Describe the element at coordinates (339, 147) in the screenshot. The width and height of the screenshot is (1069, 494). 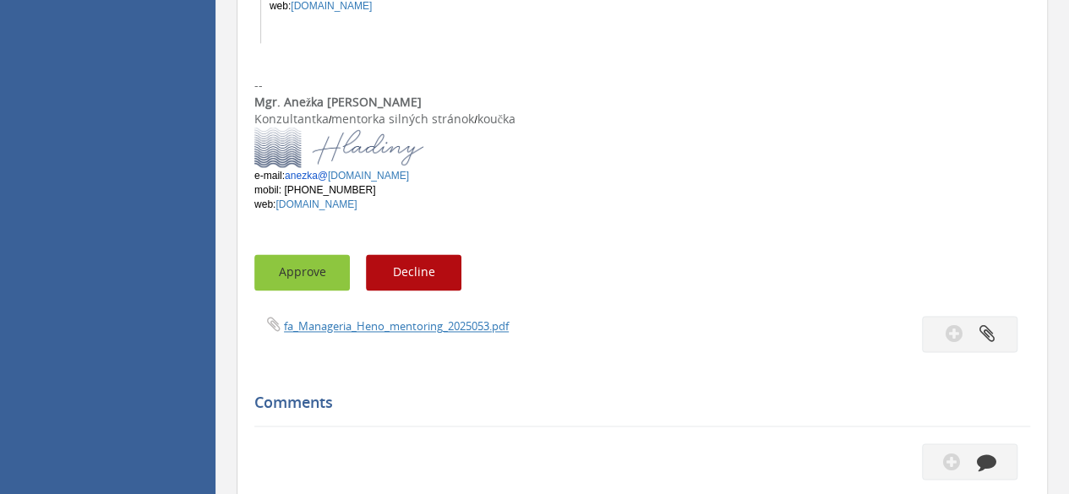
I see `img: AIorK4zkxKR5i_gRHm8W4tx6oWLrQRmFJaMo356aBvwA0z1FRj0T9MPHaowJ54iKRvhELXM-4O8trsE` at that location.